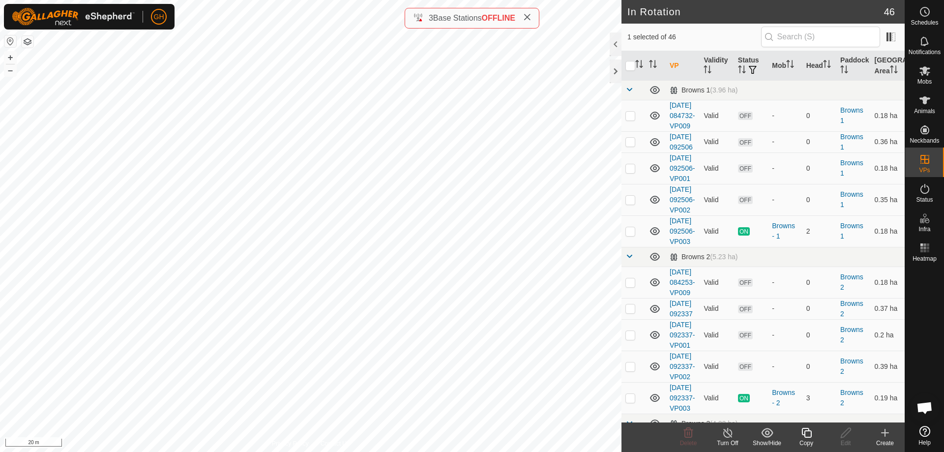 This screenshot has width=944, height=452. Describe the element at coordinates (845, 443) in the screenshot. I see `div: Edit` at that location.